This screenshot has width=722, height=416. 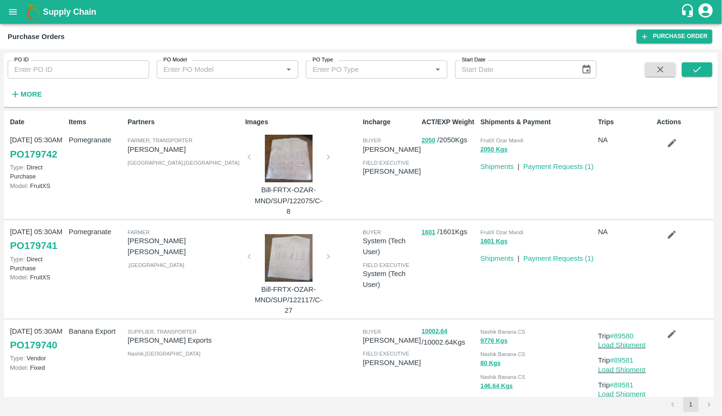 I want to click on span: Farmer, Transporter, so click(x=160, y=141).